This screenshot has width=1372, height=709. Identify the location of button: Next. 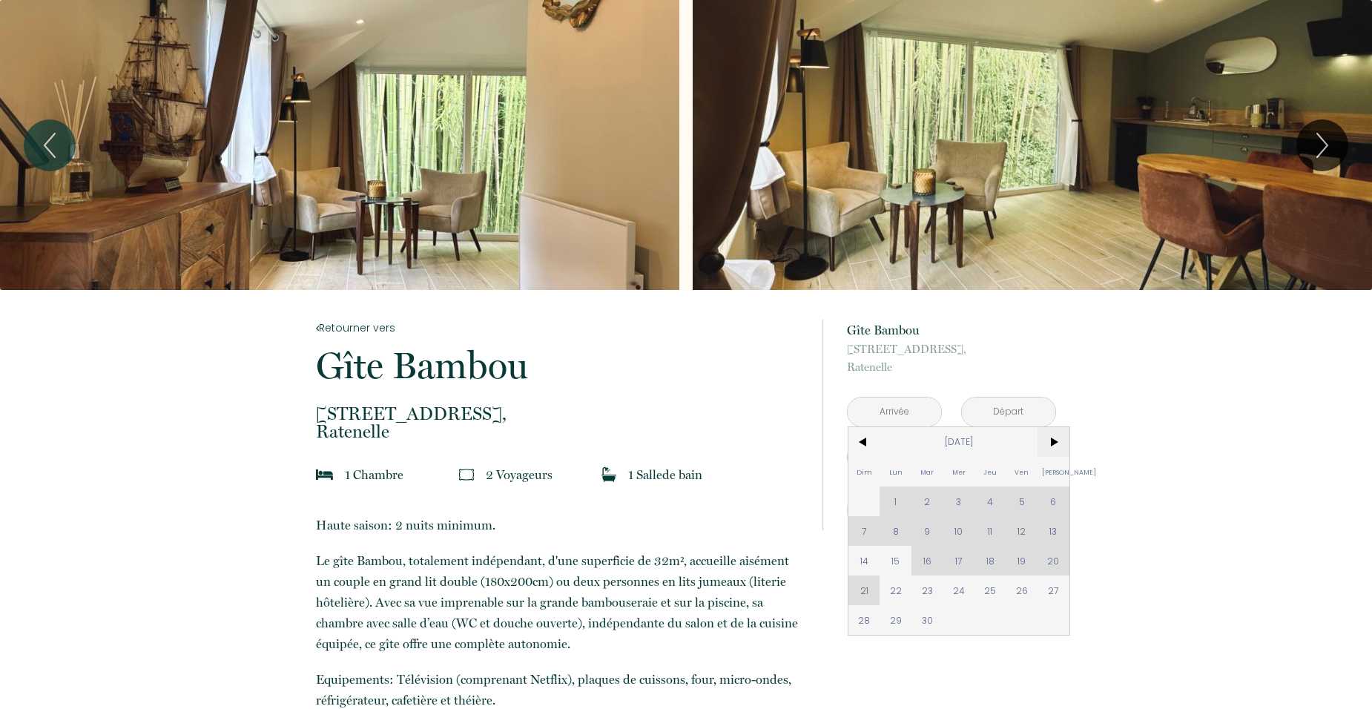
(1322, 145).